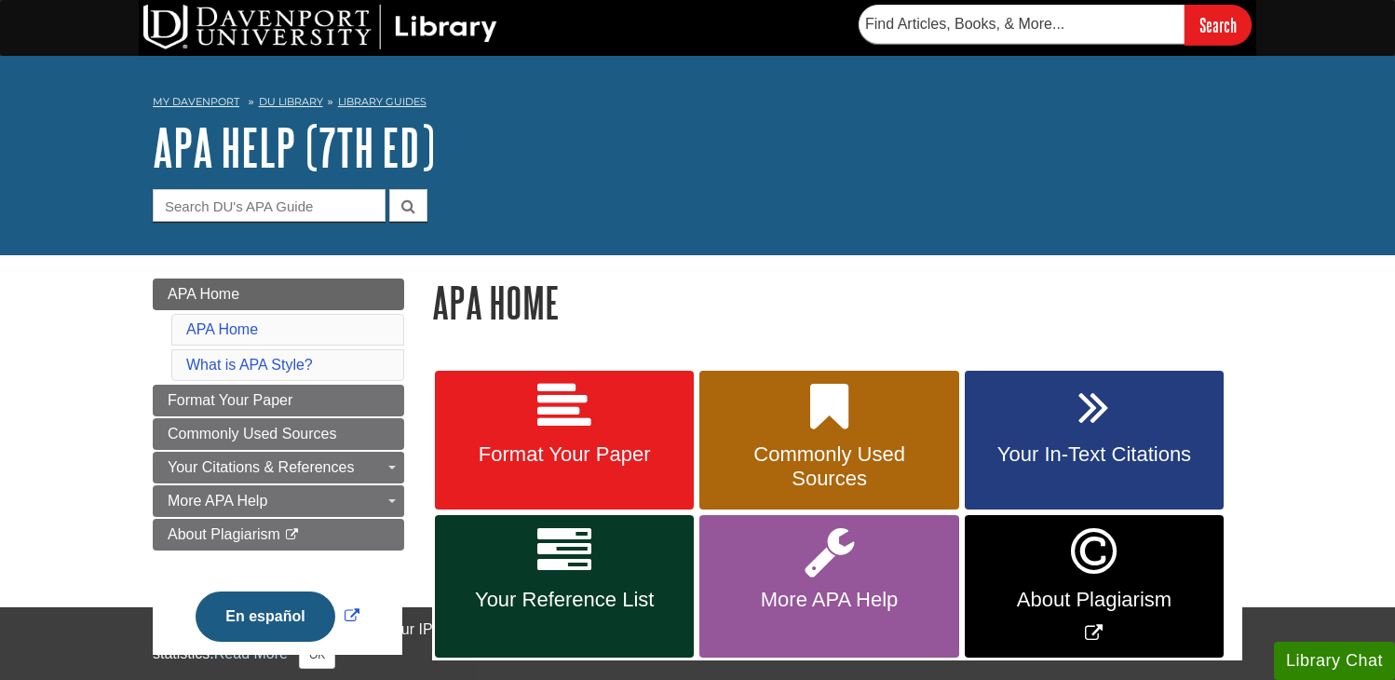 The image size is (1395, 680). Describe the element at coordinates (250, 364) in the screenshot. I see `a: What is APA Style?` at that location.